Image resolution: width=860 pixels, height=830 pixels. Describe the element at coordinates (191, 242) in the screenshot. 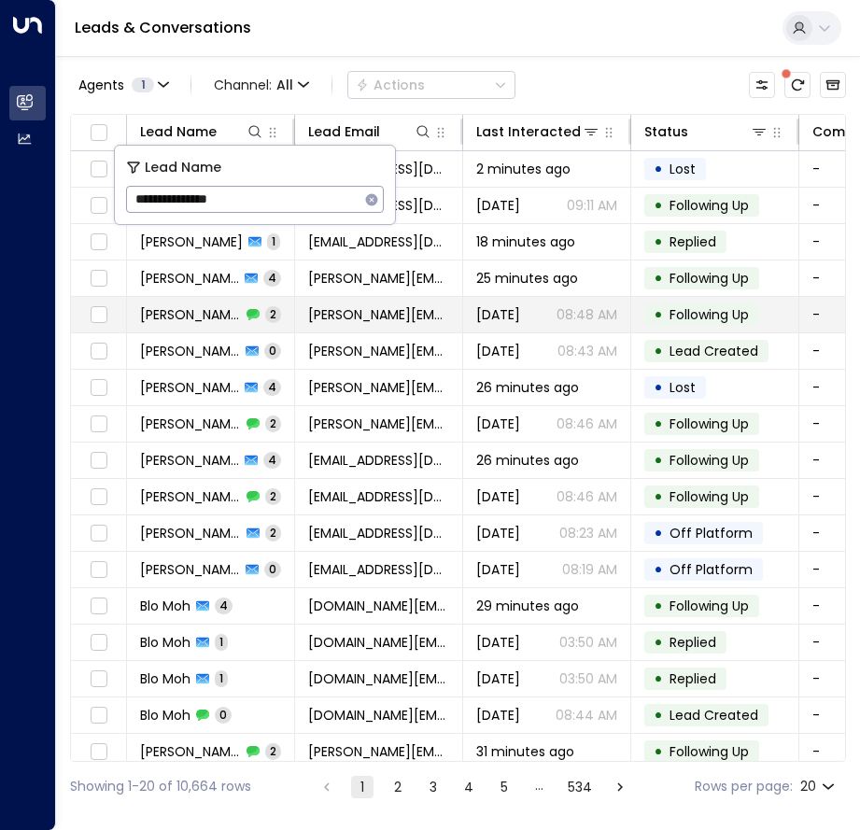

I see `span: Elizabeth Banks` at that location.